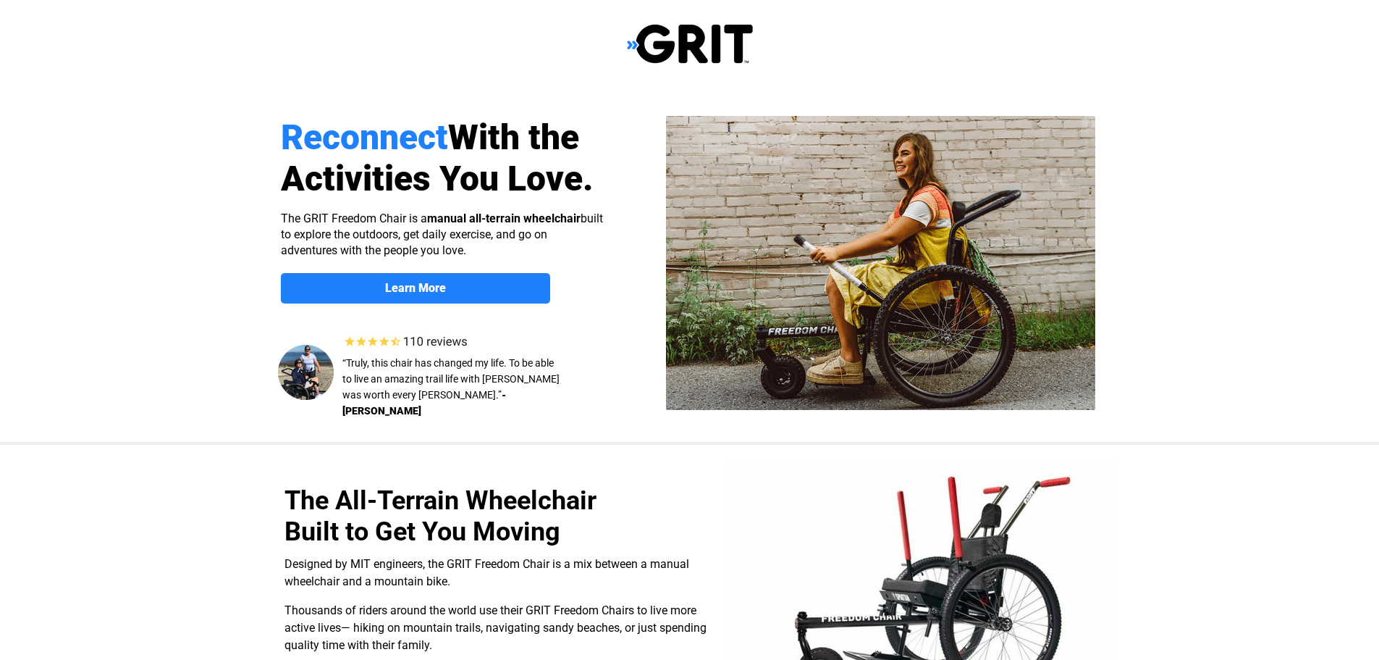  I want to click on span: Reconnect, so click(364, 137).